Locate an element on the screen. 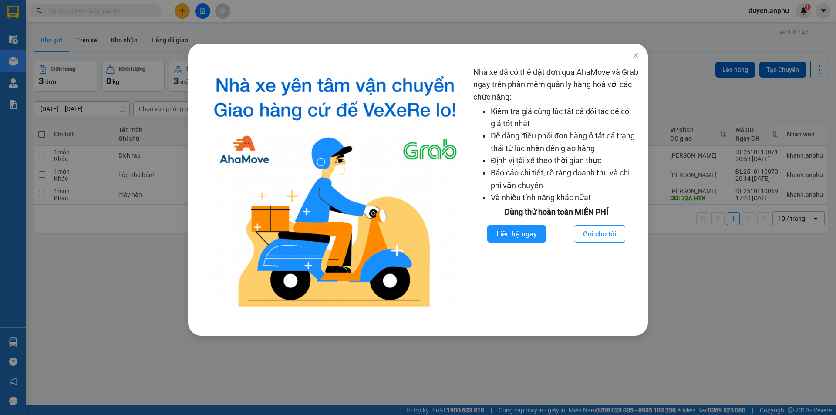  li: Và nhiều tính năng khác nữa! is located at coordinates (565, 198).